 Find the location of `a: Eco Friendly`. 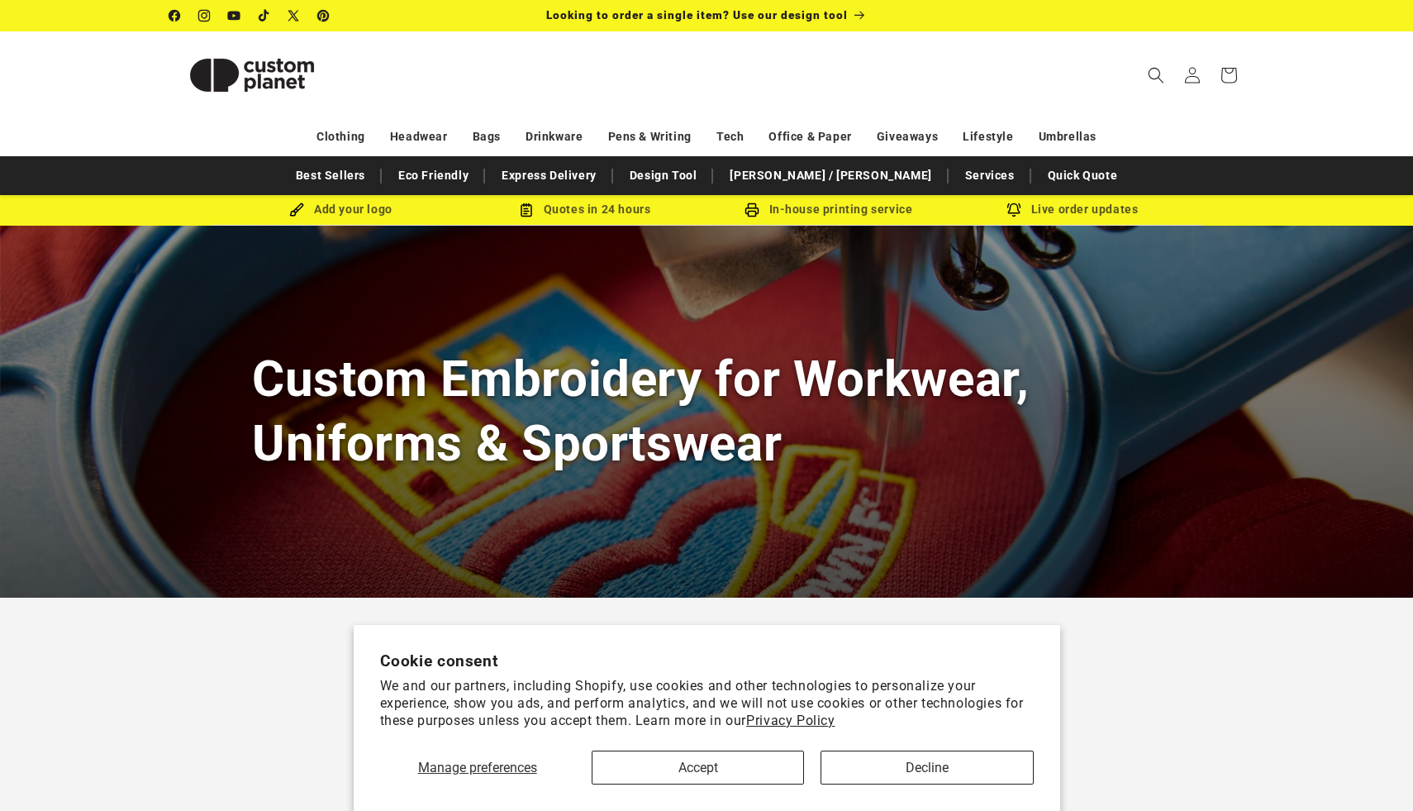

a: Eco Friendly is located at coordinates (433, 175).